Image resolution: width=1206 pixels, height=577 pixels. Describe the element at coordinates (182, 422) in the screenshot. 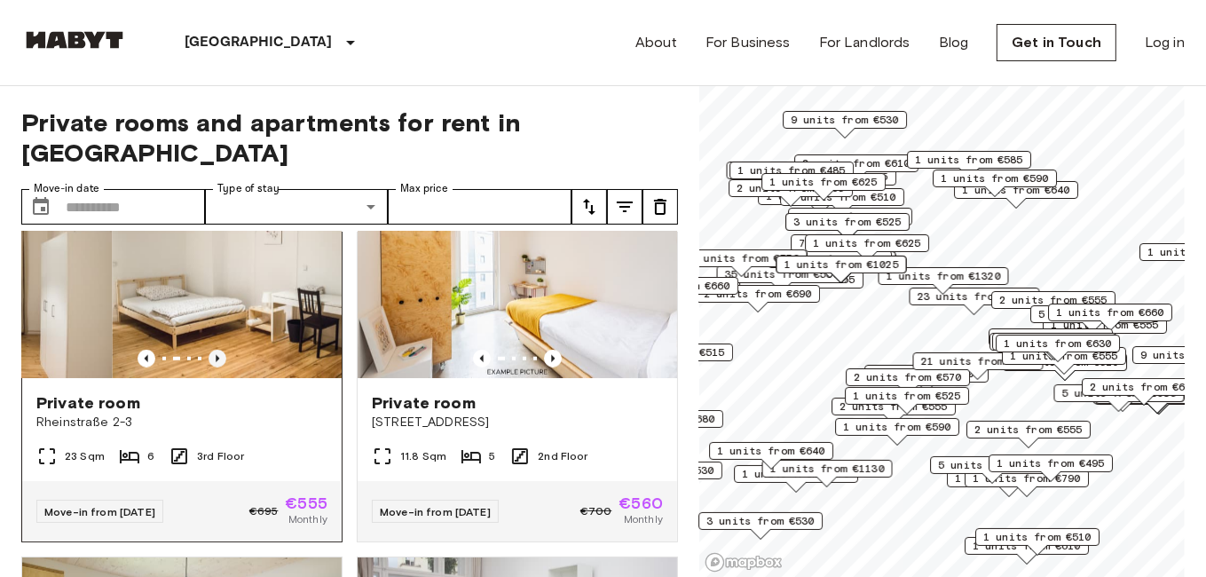

I see `span: Rheinstraße 2-3` at that location.